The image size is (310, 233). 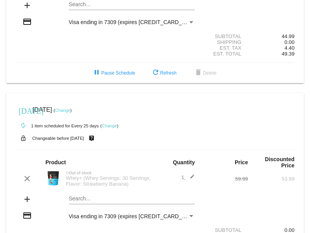 What do you see at coordinates (190, 178) in the screenshot?
I see `mat-icon: edit` at bounding box center [190, 178].